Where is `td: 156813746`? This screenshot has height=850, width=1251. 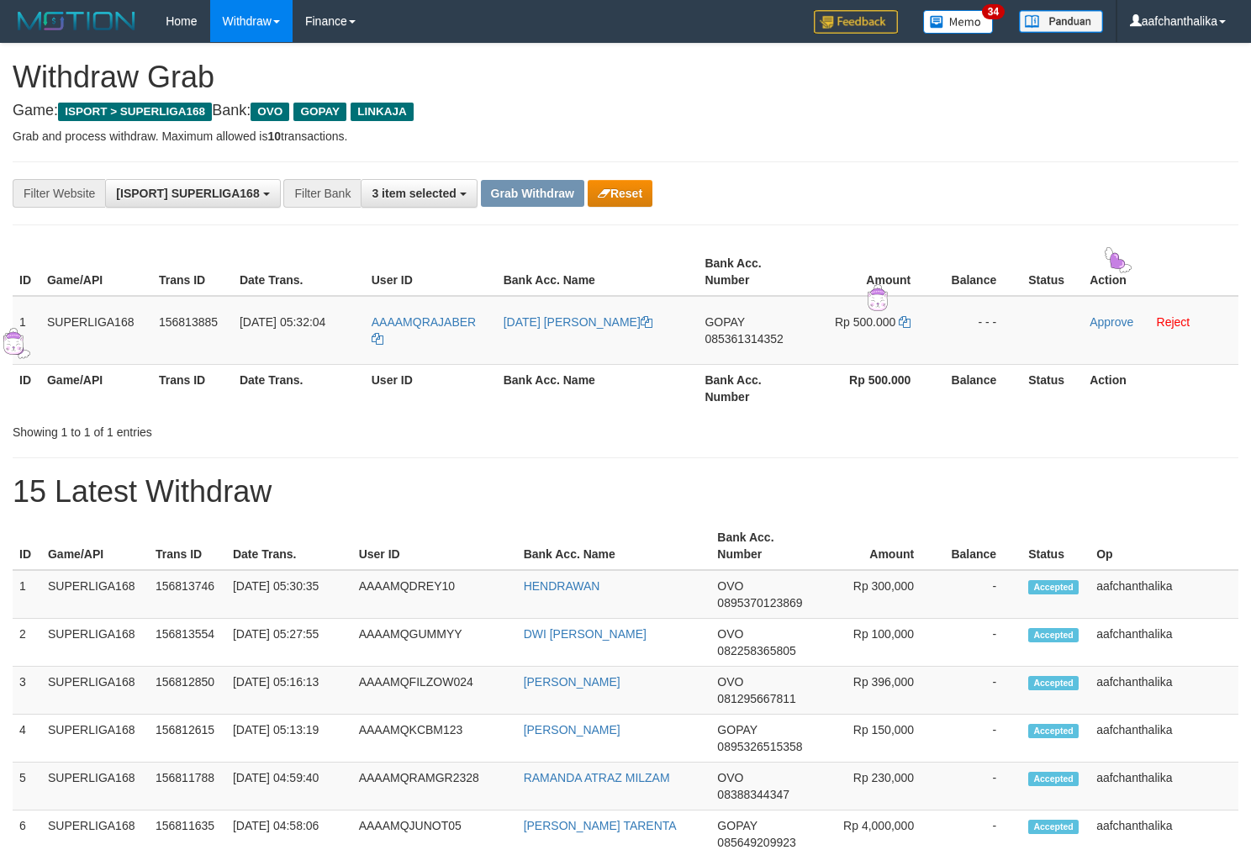
td: 156813746 is located at coordinates (187, 594).